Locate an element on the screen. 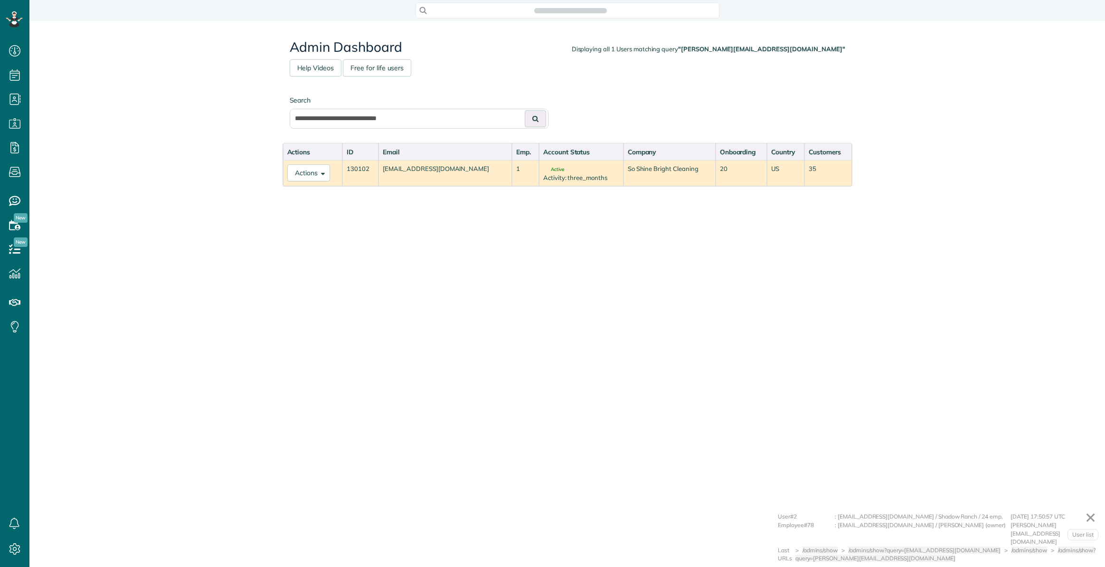  div: Last URLs is located at coordinates (786, 554).